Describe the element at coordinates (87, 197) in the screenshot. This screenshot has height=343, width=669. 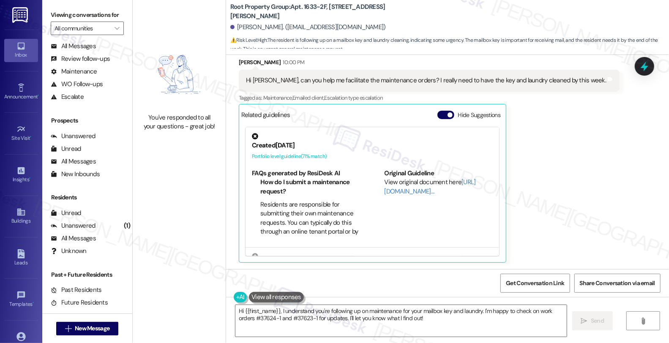
I see `div: Residents` at that location.